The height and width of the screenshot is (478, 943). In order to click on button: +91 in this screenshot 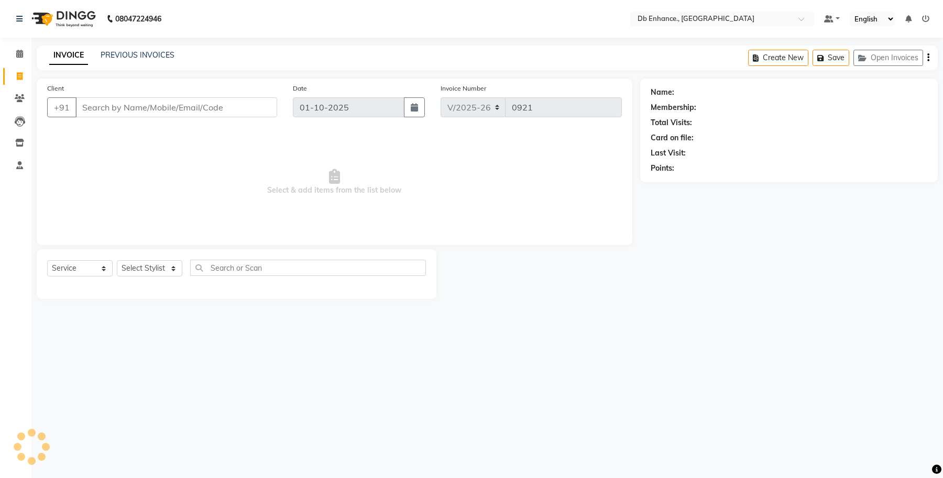, I will do `click(62, 107)`.